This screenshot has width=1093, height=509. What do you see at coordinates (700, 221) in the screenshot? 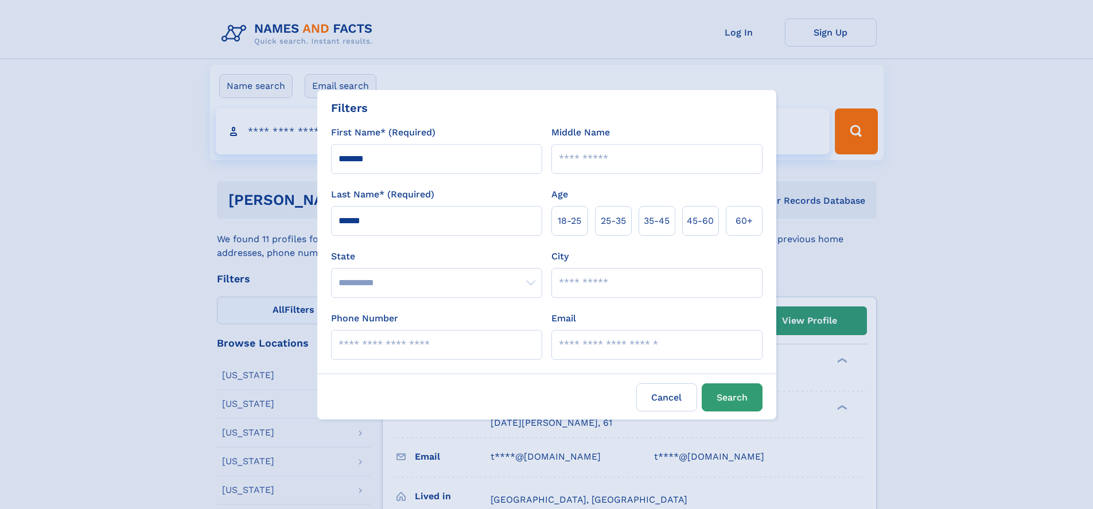
I see `span: 45‑60` at bounding box center [700, 221].